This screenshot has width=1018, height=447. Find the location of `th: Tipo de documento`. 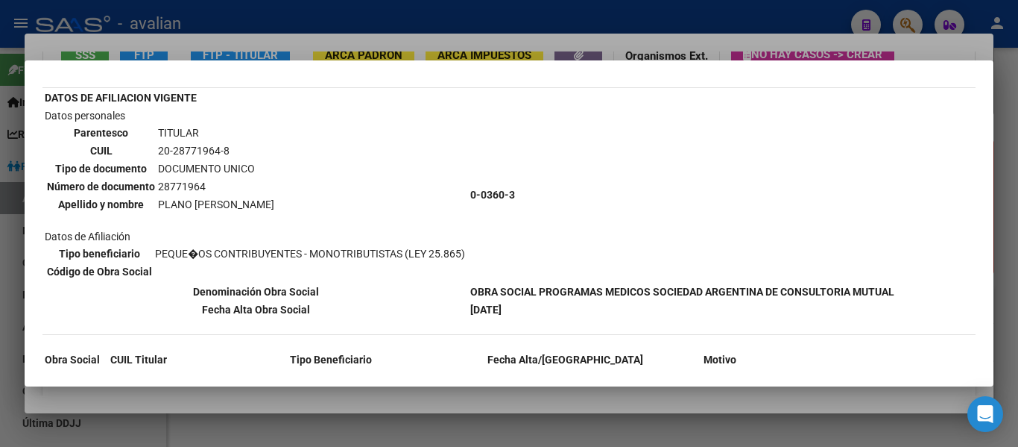

th: Tipo de documento is located at coordinates (101, 168).